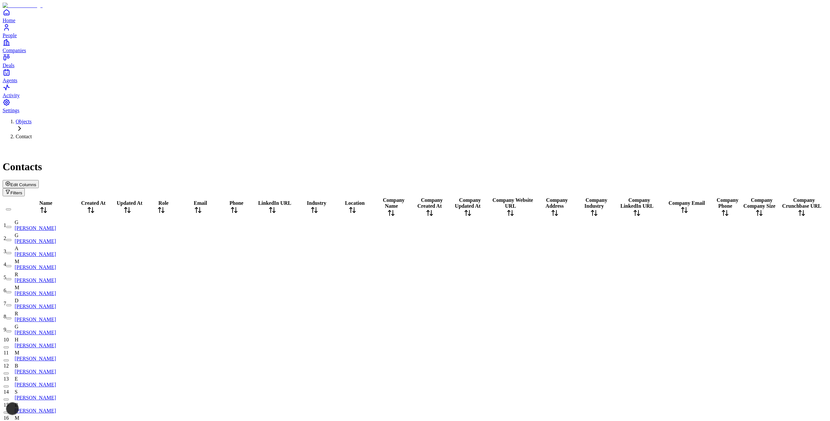  What do you see at coordinates (687, 203) in the screenshot?
I see `span: Company Email` at bounding box center [687, 203].